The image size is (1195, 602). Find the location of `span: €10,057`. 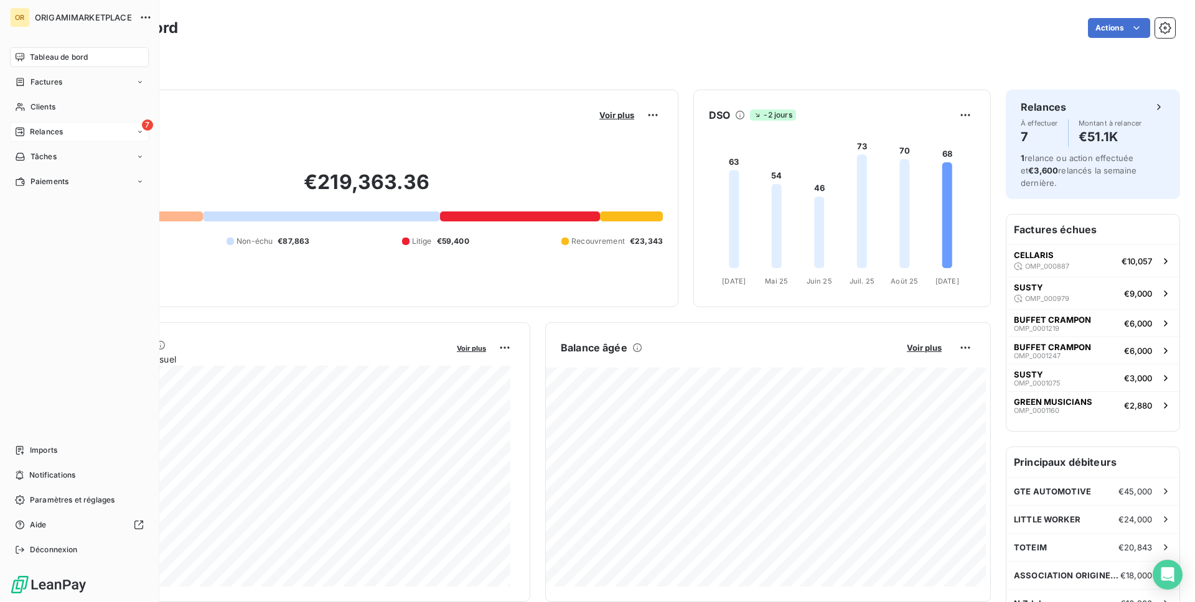

span: €10,057 is located at coordinates (1136, 261).